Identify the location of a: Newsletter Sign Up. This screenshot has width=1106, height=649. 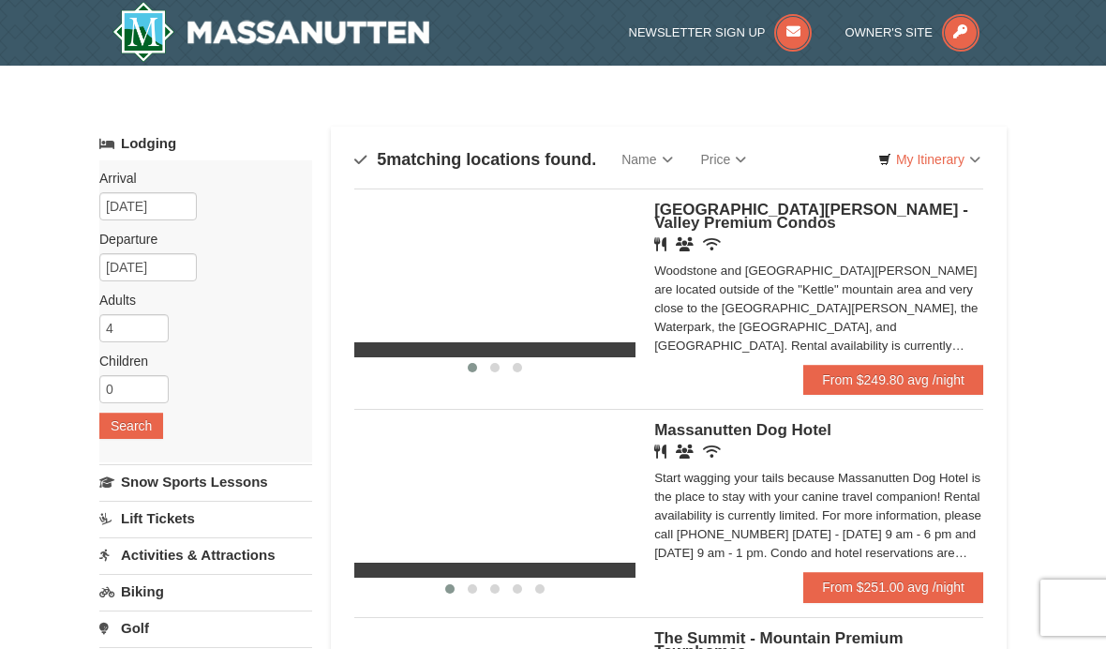
(721, 32).